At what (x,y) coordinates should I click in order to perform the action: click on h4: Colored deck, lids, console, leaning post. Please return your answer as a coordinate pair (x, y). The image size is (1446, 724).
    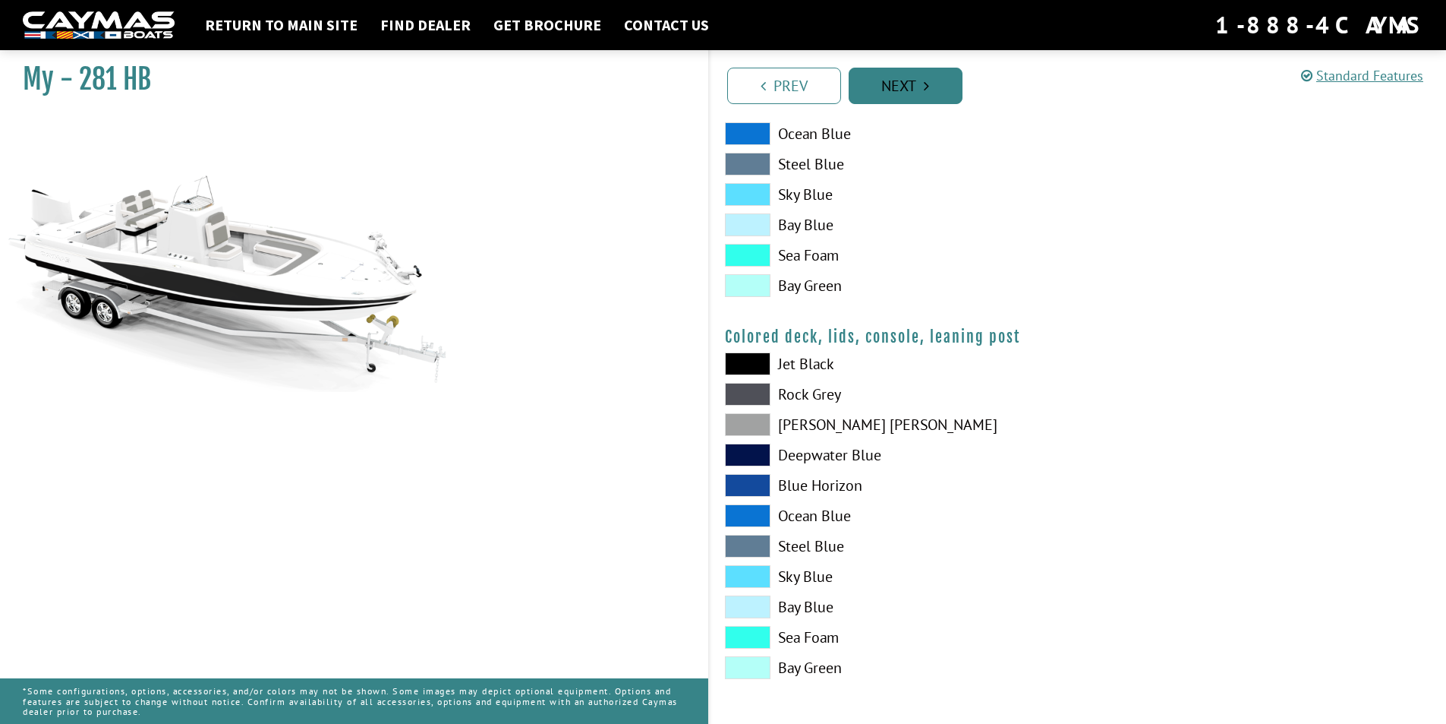
    Looking at the image, I should click on (1078, 336).